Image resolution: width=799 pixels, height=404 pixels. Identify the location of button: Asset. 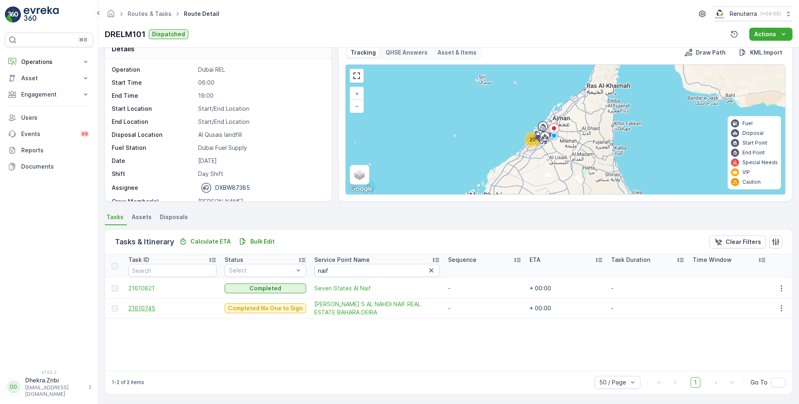
(49, 78).